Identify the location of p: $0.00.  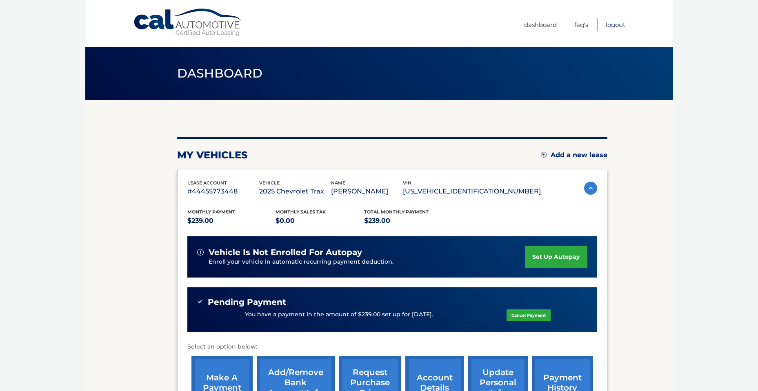
(320, 221).